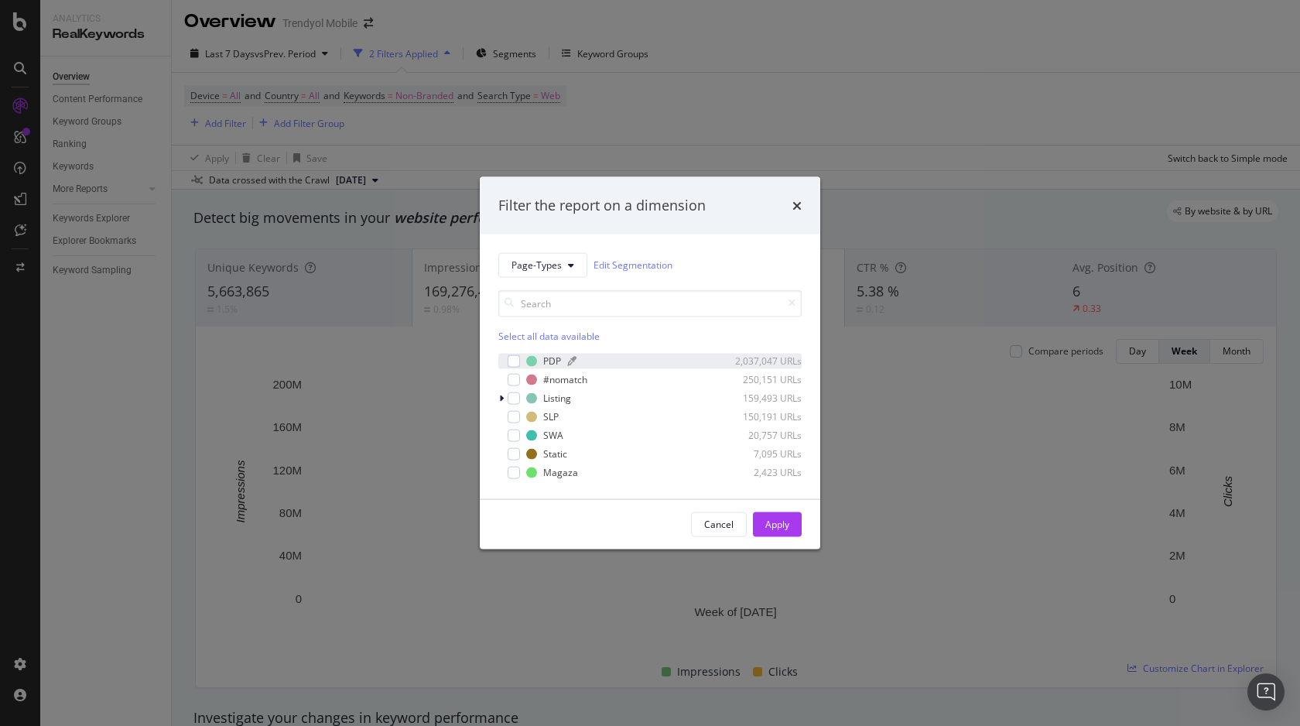  Describe the element at coordinates (650, 335) in the screenshot. I see `div: Select all data available` at that location.